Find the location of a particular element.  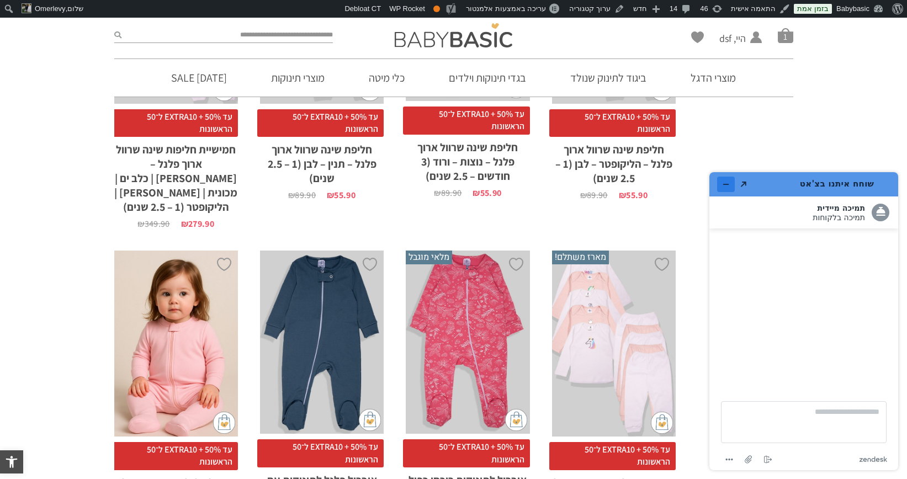

h2: חליפת שינה שרוול ארוך פלנל – נוצות – ורוד (3 חודשים – 2.5 שנים) is located at coordinates (467, 159).